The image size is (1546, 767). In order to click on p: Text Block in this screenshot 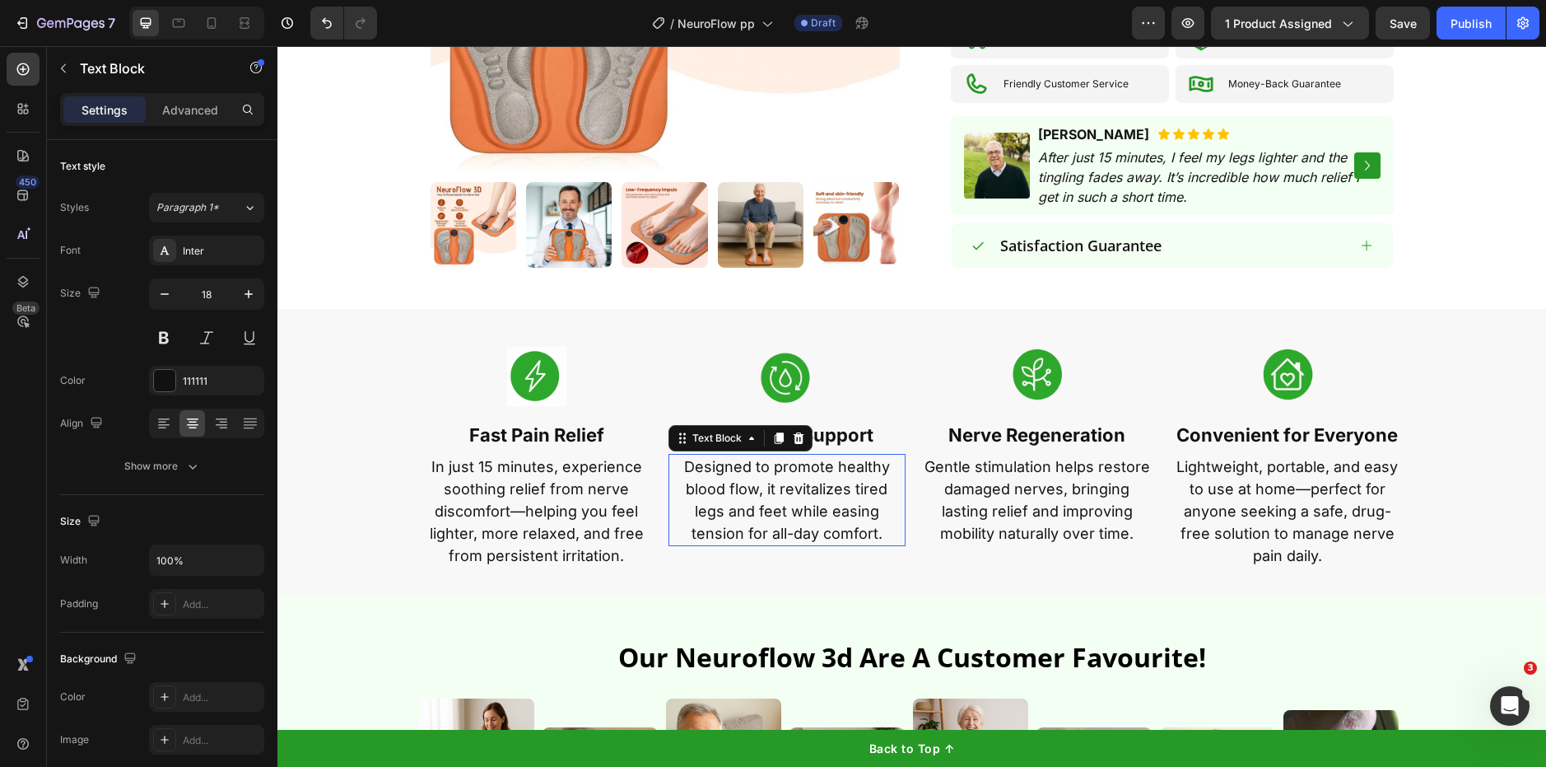, I will do `click(150, 68)`.